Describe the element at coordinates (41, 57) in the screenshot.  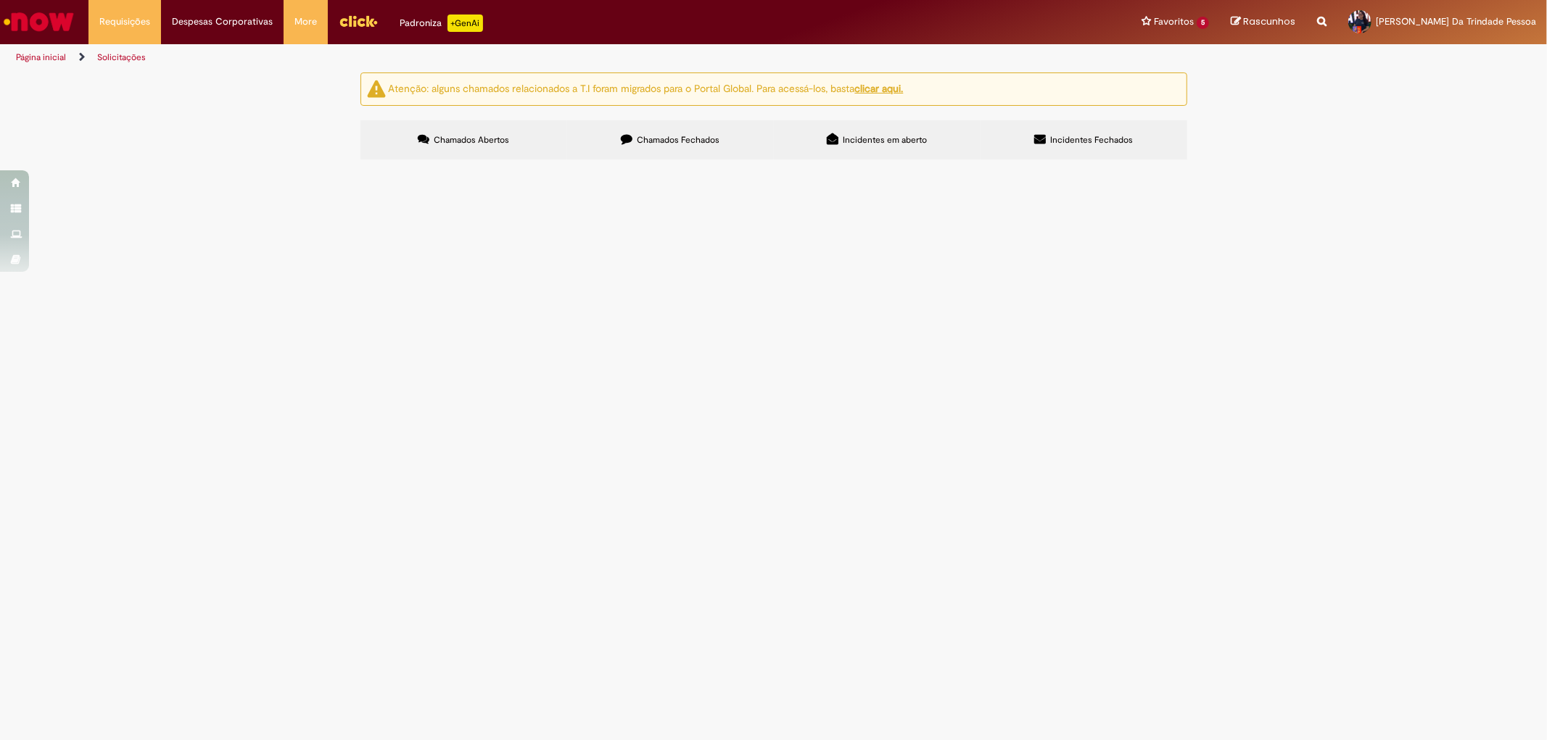
I see `a: Página inicial` at that location.